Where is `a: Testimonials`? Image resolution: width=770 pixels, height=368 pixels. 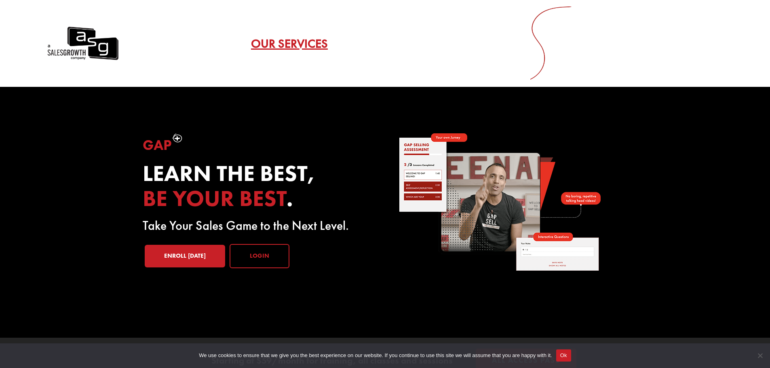
a: Testimonials is located at coordinates (452, 44).